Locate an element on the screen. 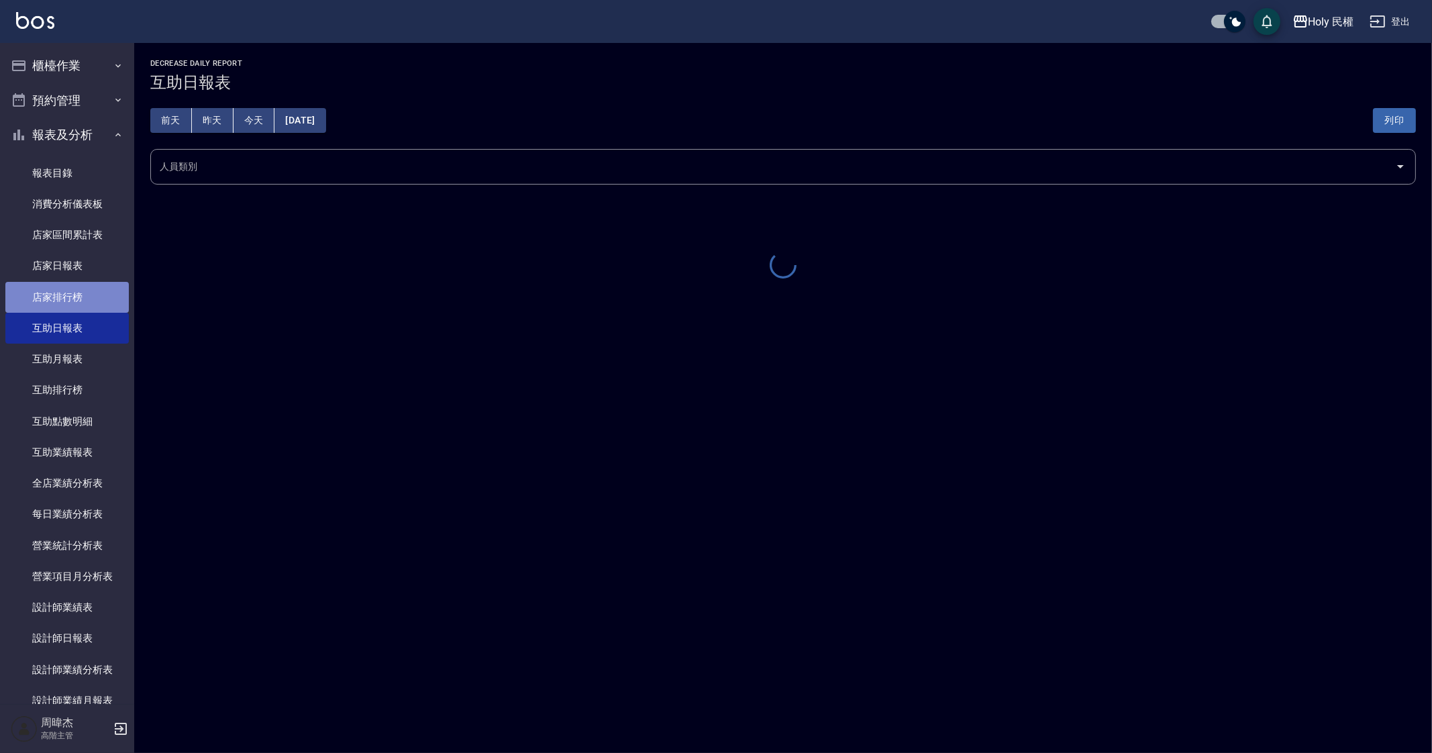  a: 互助月報表 is located at coordinates (67, 359).